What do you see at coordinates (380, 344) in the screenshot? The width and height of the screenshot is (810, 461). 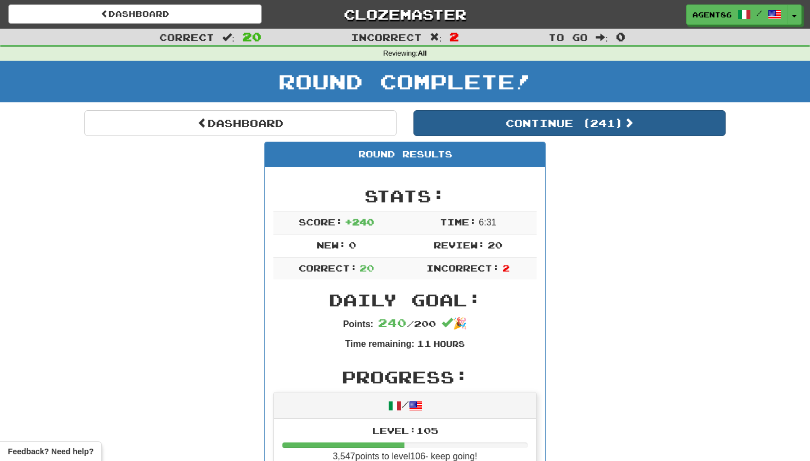 I see `strong: Time remaining:` at bounding box center [380, 344].